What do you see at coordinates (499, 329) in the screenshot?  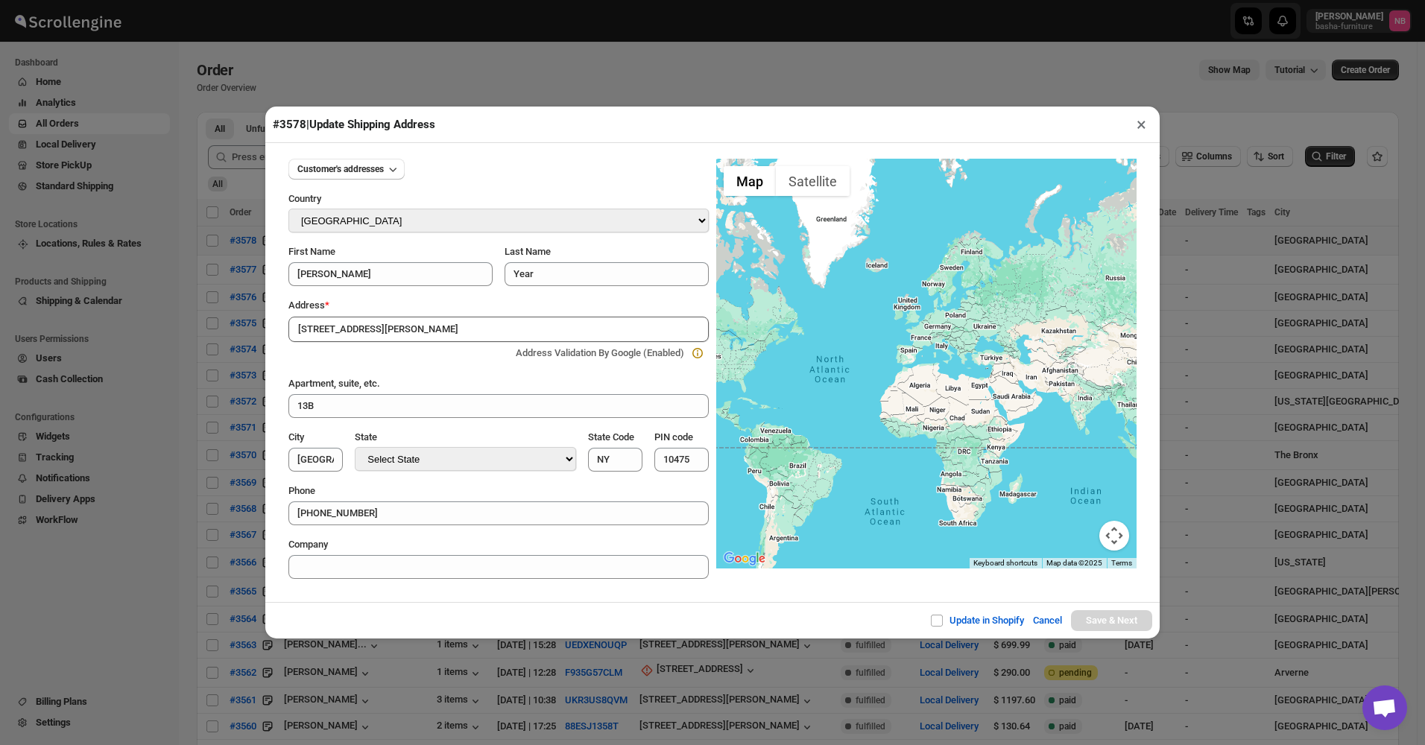 I see `input: Enter a address` at bounding box center [499, 329].